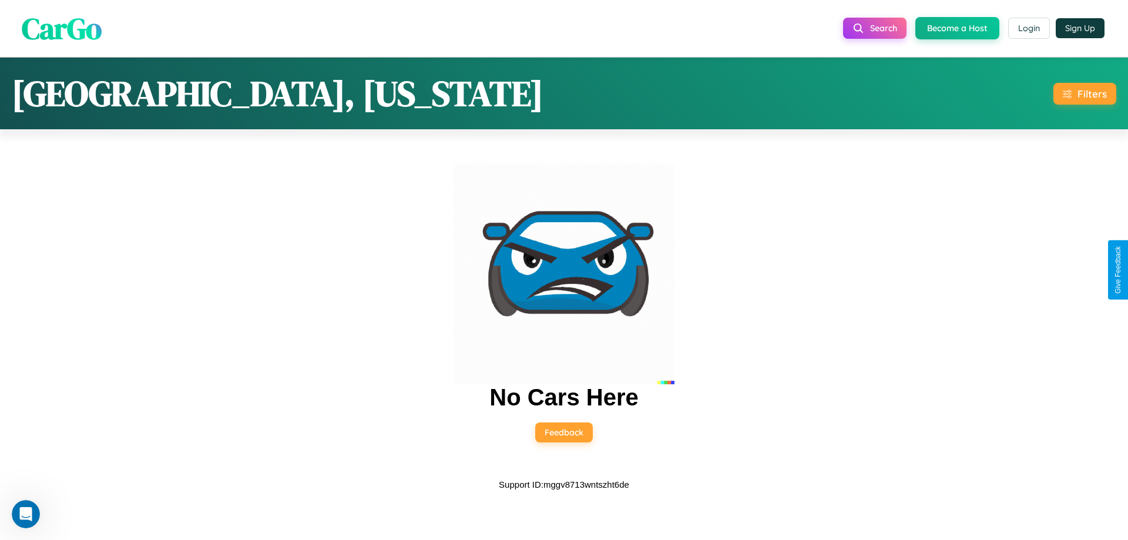 This screenshot has height=540, width=1128. Describe the element at coordinates (957, 28) in the screenshot. I see `button: Become a Host` at that location.